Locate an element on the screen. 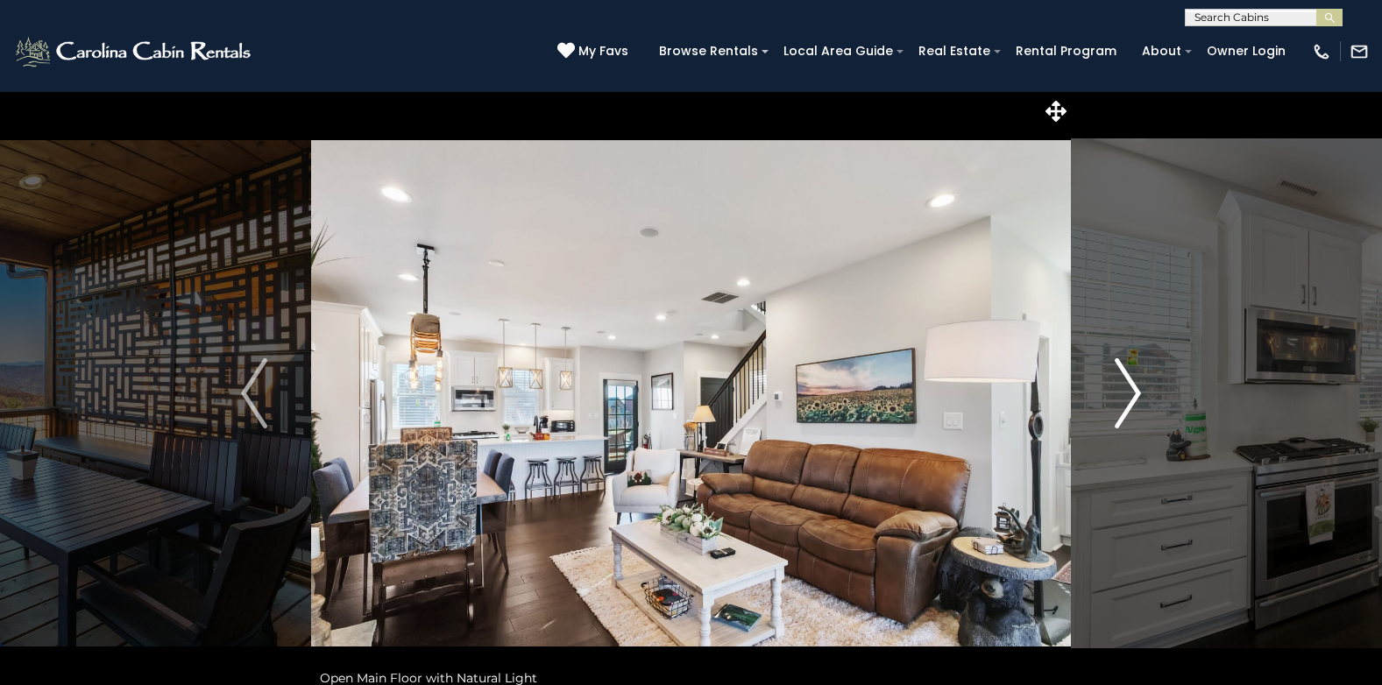 The width and height of the screenshot is (1382, 685). img: White-1-2.png is located at coordinates (134, 52).